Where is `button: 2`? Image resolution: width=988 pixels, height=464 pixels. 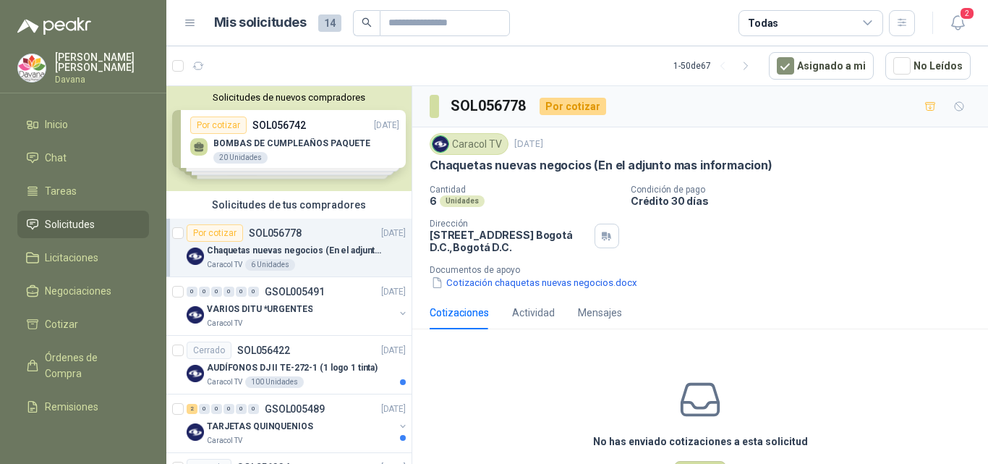 button: 2 is located at coordinates (958, 23).